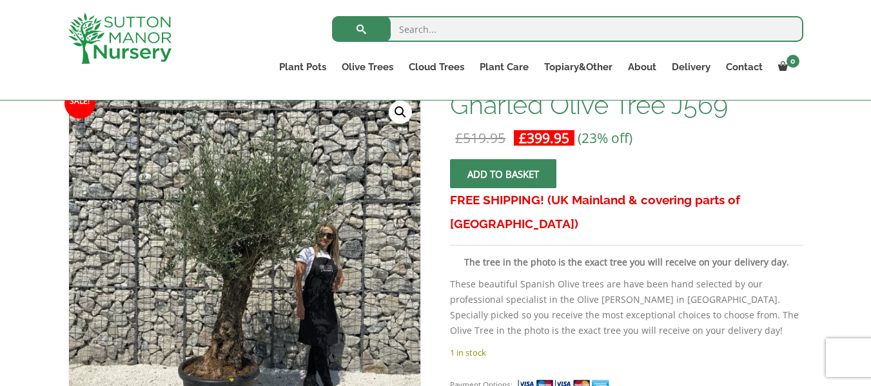 Image resolution: width=871 pixels, height=386 pixels. Describe the element at coordinates (367, 67) in the screenshot. I see `a: Olive Trees` at that location.